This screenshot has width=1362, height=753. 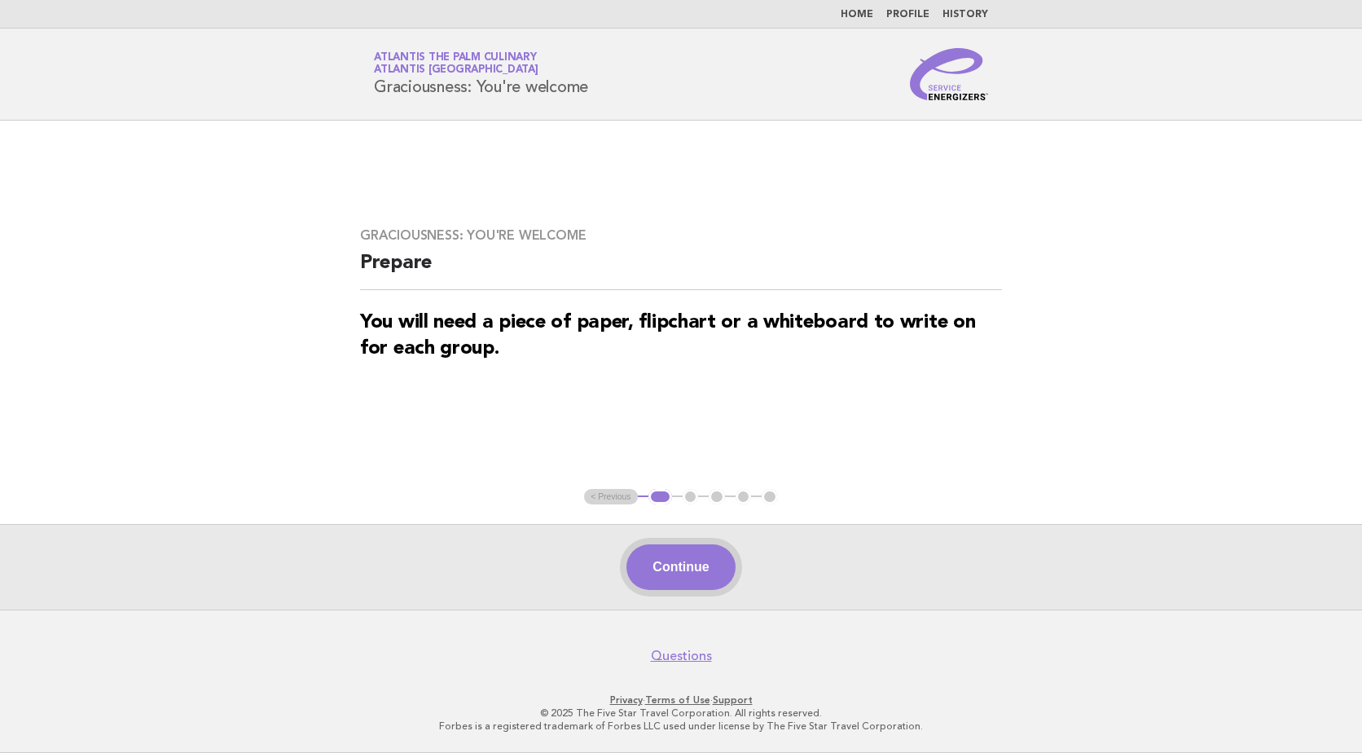 I want to click on a: Terms of Use, so click(x=678, y=700).